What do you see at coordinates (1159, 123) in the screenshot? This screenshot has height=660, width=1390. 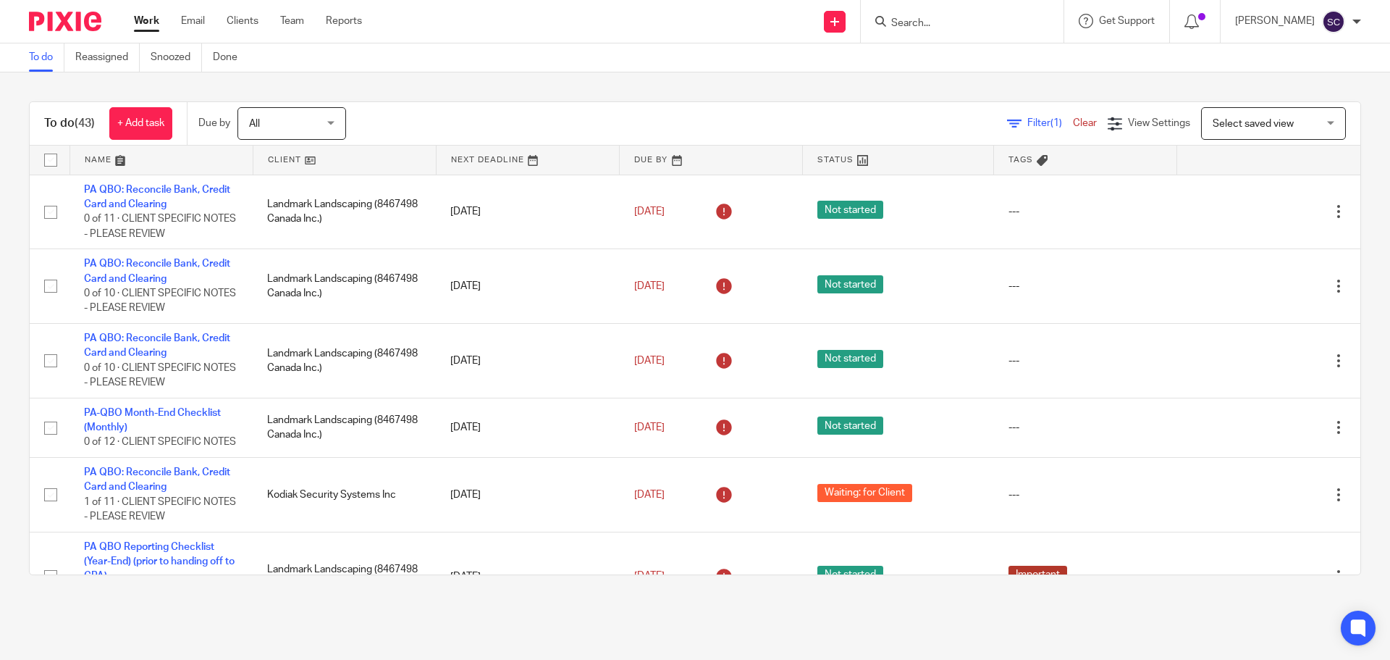 I see `span: View Settings` at bounding box center [1159, 123].